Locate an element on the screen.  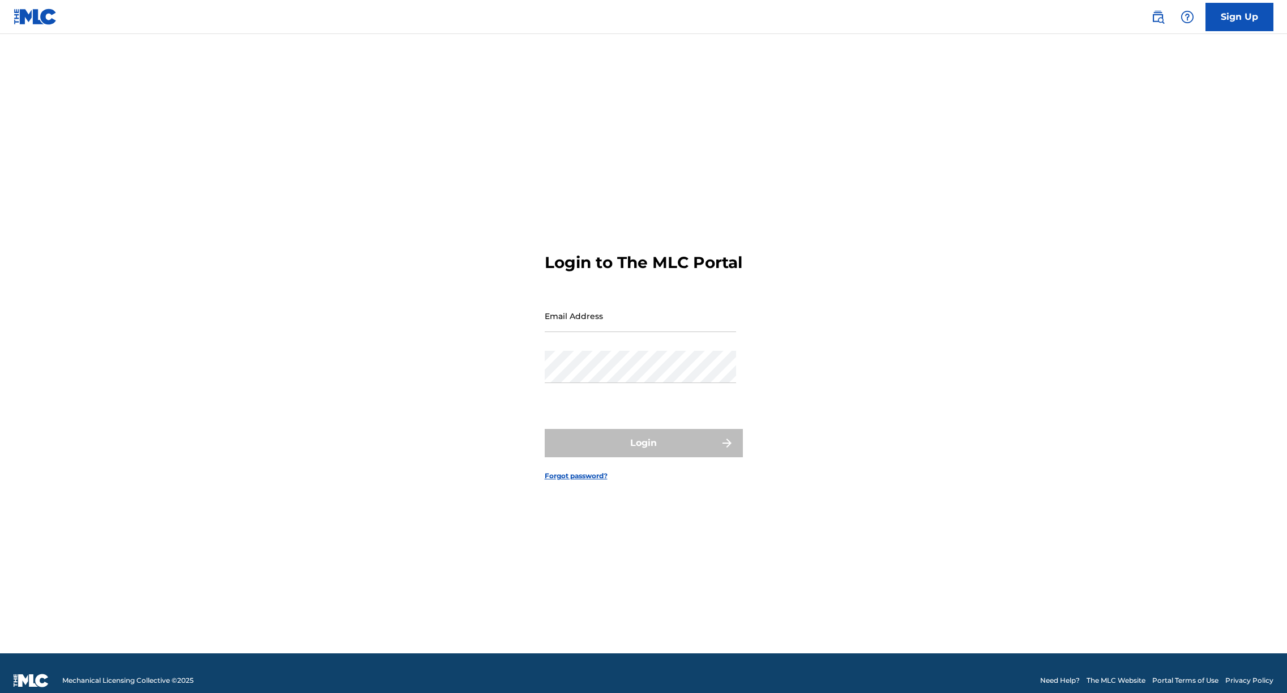
div: Help is located at coordinates (1187, 17).